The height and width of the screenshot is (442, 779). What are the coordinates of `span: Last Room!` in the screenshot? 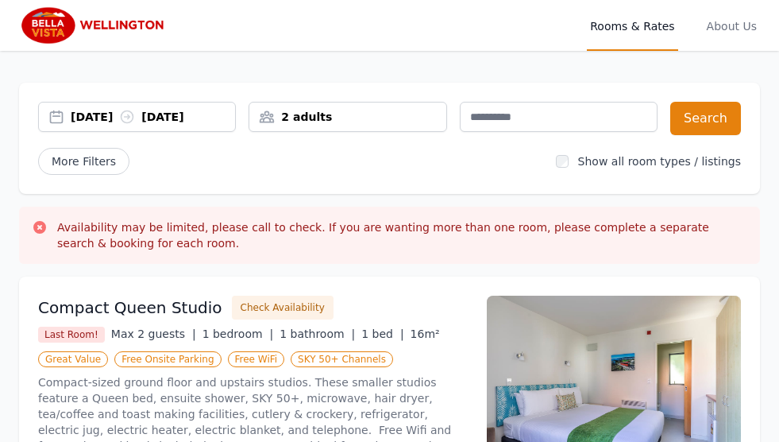 It's located at (71, 334).